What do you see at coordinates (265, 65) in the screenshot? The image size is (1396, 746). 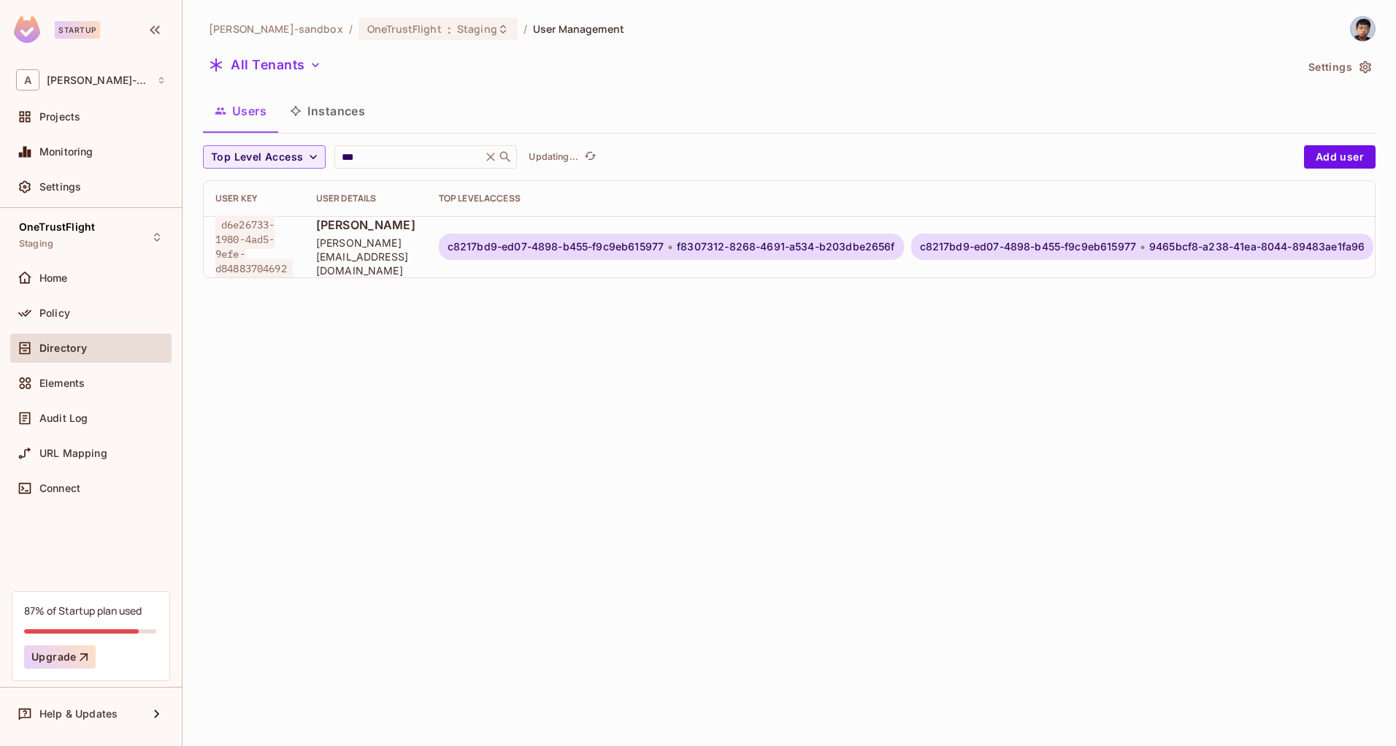 I see `button: All Tenants` at bounding box center [265, 65].